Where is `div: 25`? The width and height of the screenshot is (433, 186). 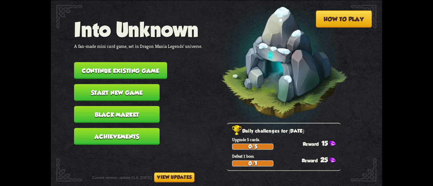
div: 25 is located at coordinates (322, 160).